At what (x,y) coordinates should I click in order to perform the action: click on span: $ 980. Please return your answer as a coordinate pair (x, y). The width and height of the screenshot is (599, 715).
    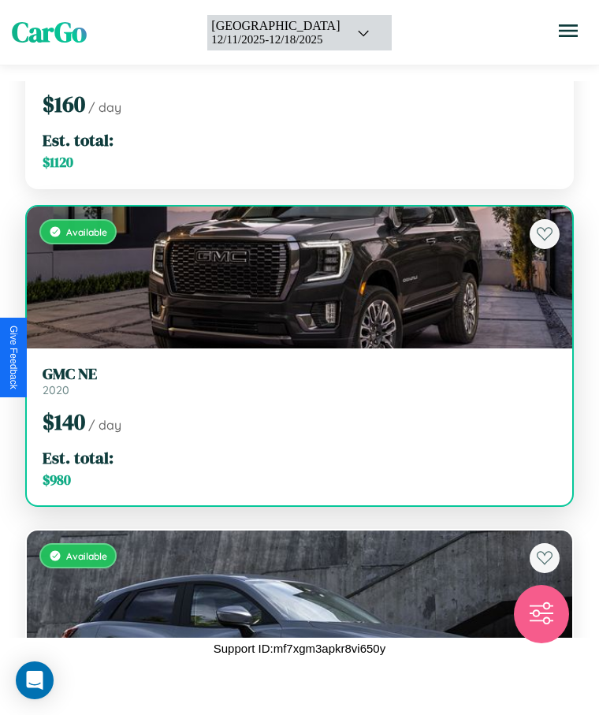
    Looking at the image, I should click on (57, 480).